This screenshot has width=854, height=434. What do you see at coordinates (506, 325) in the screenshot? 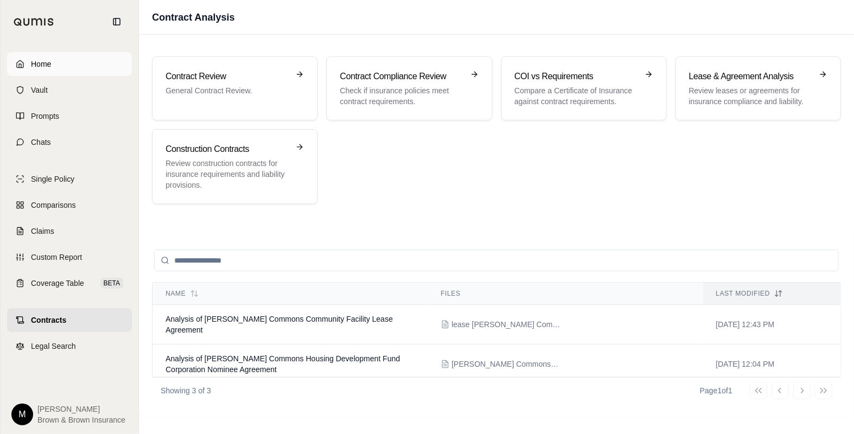
I see `span: lease Stanley Commons ENY.pdf` at bounding box center [506, 325].